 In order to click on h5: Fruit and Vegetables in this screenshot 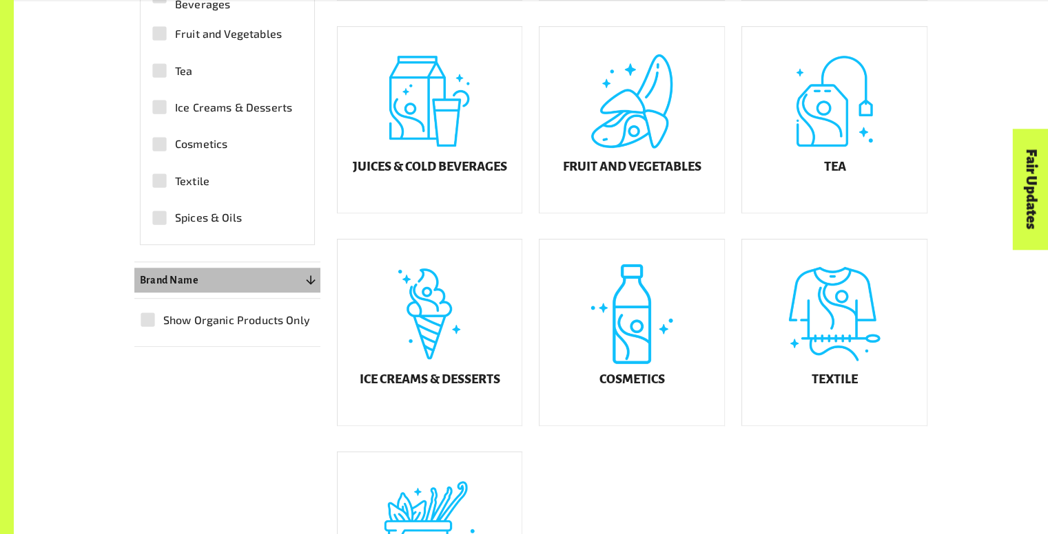, I will do `click(632, 167)`.